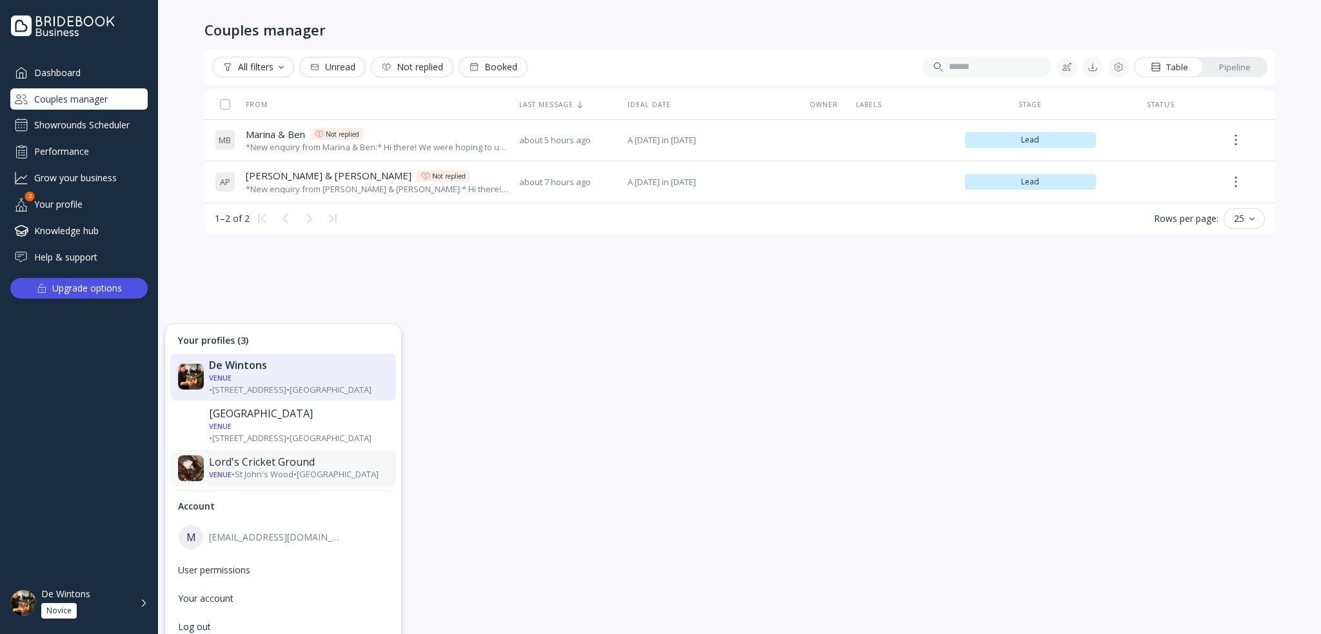 The width and height of the screenshot is (1321, 634). I want to click on div: Status, so click(1160, 104).